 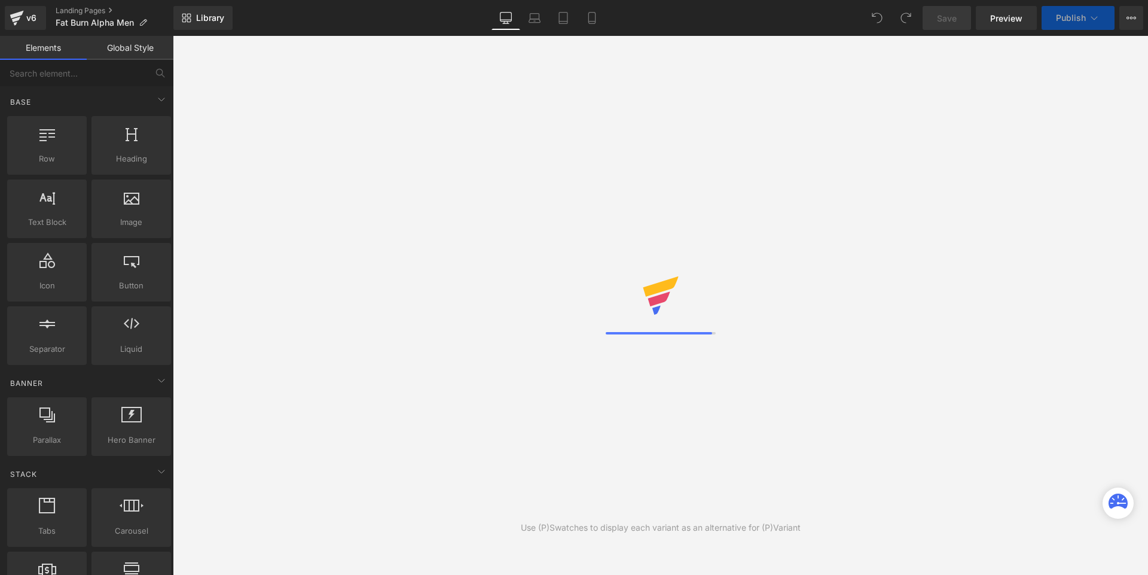 I want to click on span: Carousel, so click(x=131, y=530).